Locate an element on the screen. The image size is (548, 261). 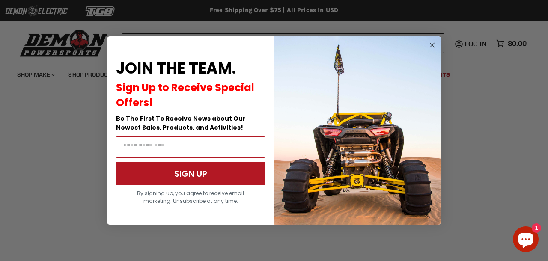
span: By signing up, you agree to receive email marketing. Unsubscribe at any time. is located at coordinates (191, 197).